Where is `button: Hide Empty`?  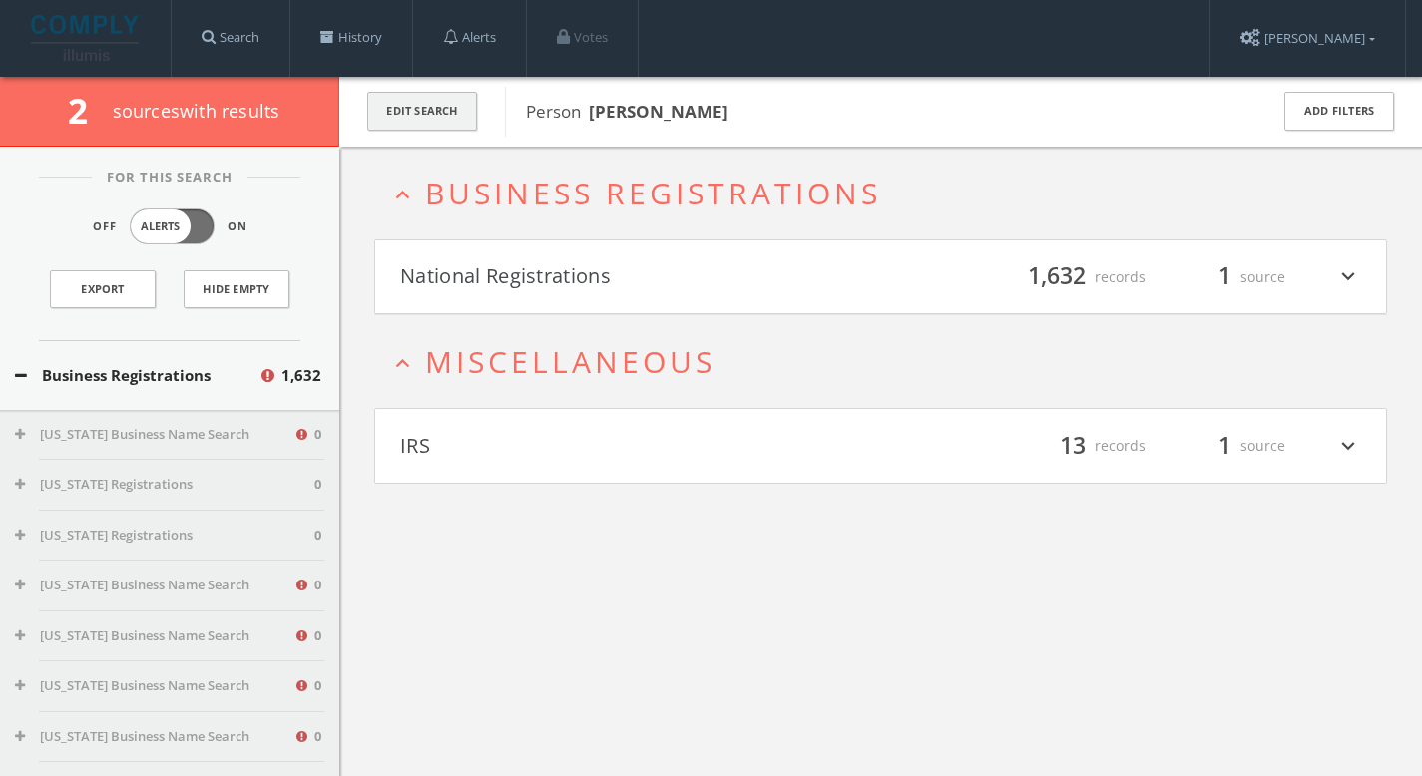
button: Hide Empty is located at coordinates (236, 289).